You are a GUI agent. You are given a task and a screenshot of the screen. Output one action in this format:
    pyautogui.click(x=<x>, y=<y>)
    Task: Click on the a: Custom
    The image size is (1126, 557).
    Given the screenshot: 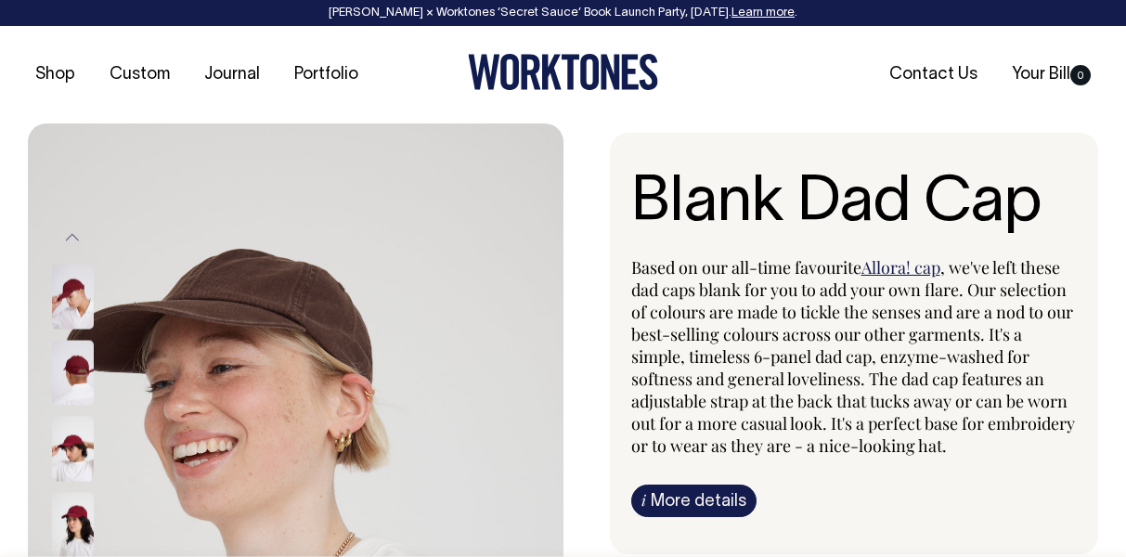 What is the action you would take?
    pyautogui.click(x=139, y=74)
    